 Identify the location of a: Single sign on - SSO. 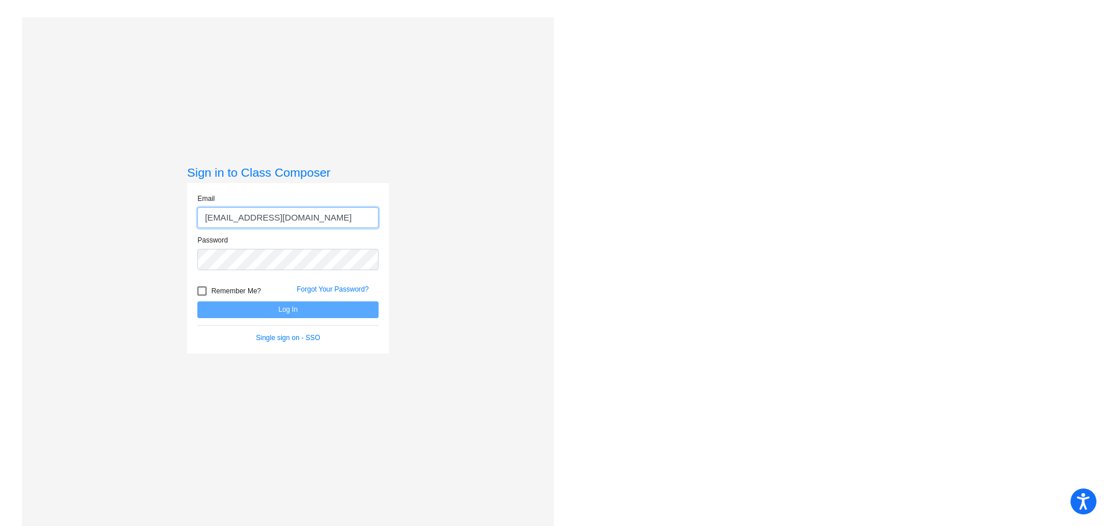
(288, 338).